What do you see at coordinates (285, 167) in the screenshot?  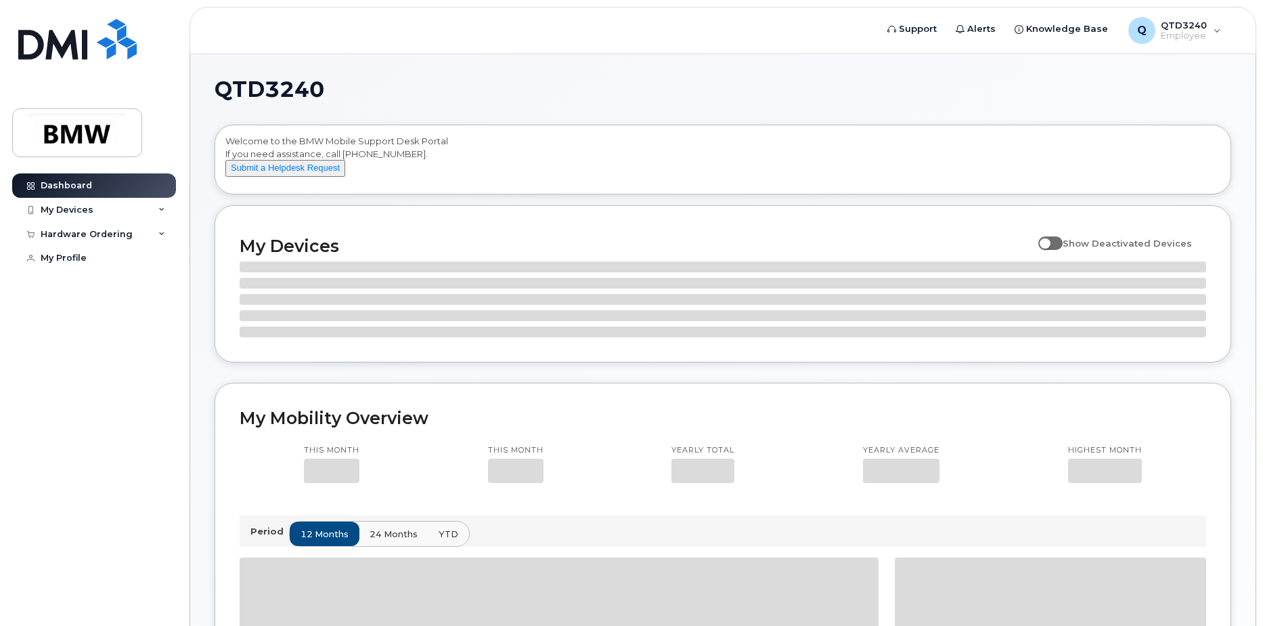 I see `a: Submit a Helpdesk Request` at bounding box center [285, 167].